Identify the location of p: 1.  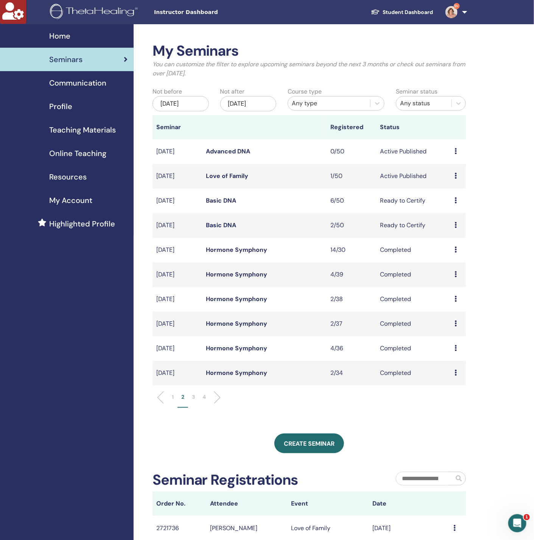
(173, 397).